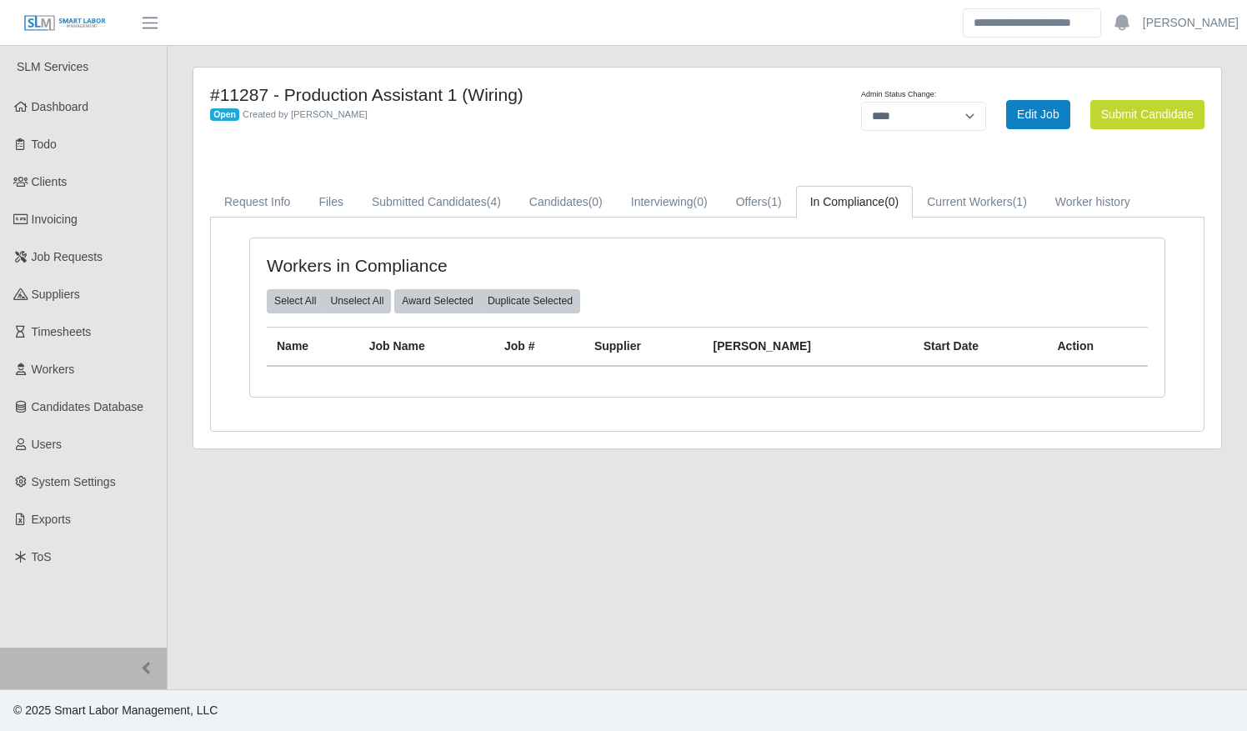 The image size is (1247, 731). Describe the element at coordinates (73, 482) in the screenshot. I see `span: System Settings` at that location.